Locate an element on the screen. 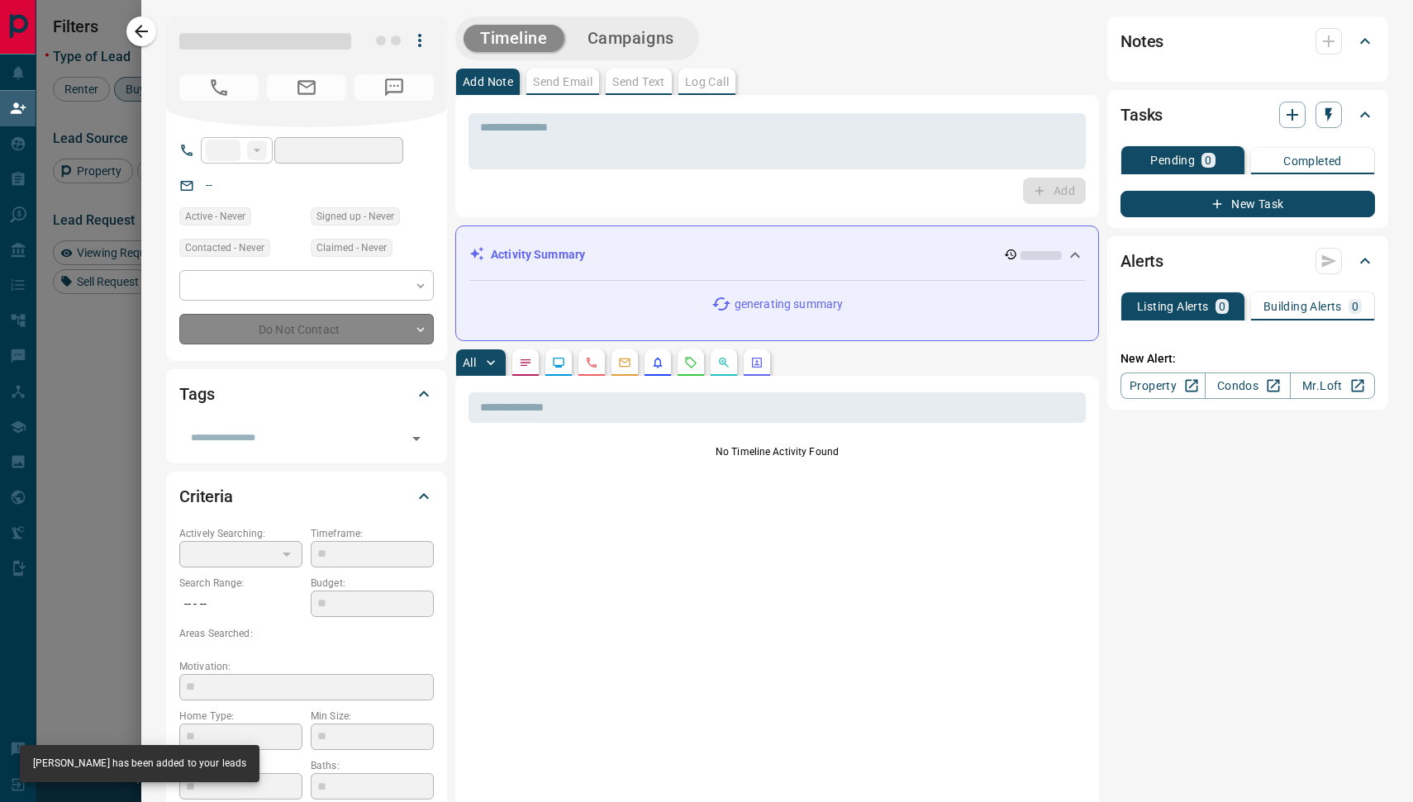  p: Activity Summary is located at coordinates (538, 254).